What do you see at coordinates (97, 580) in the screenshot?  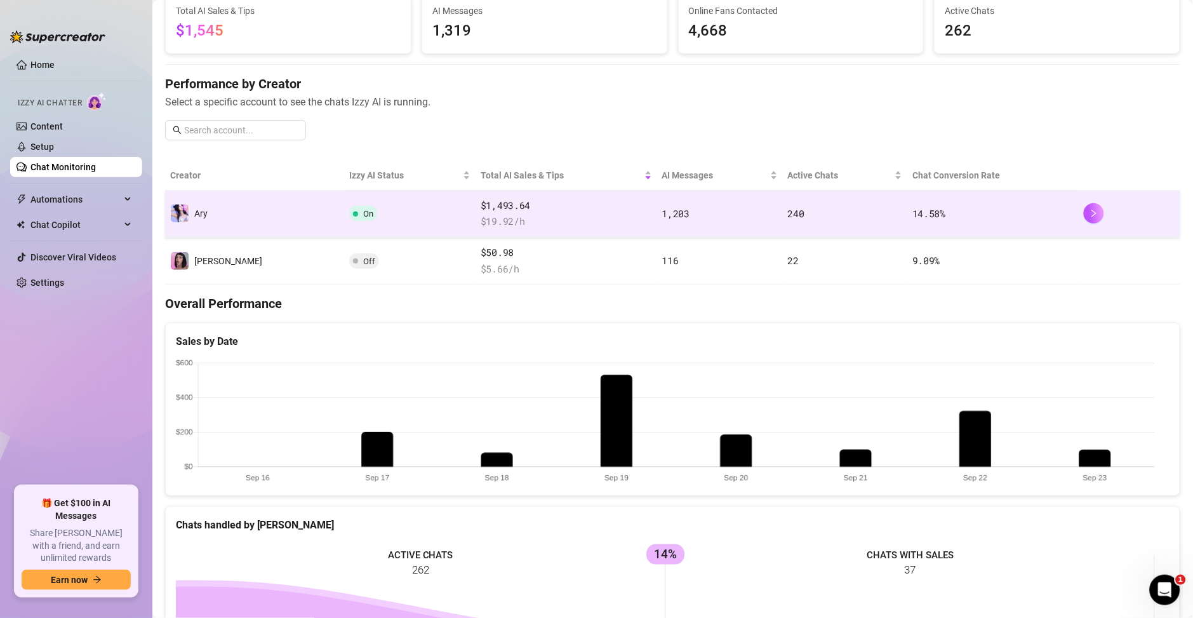 I see `span: arrow-right` at bounding box center [97, 580].